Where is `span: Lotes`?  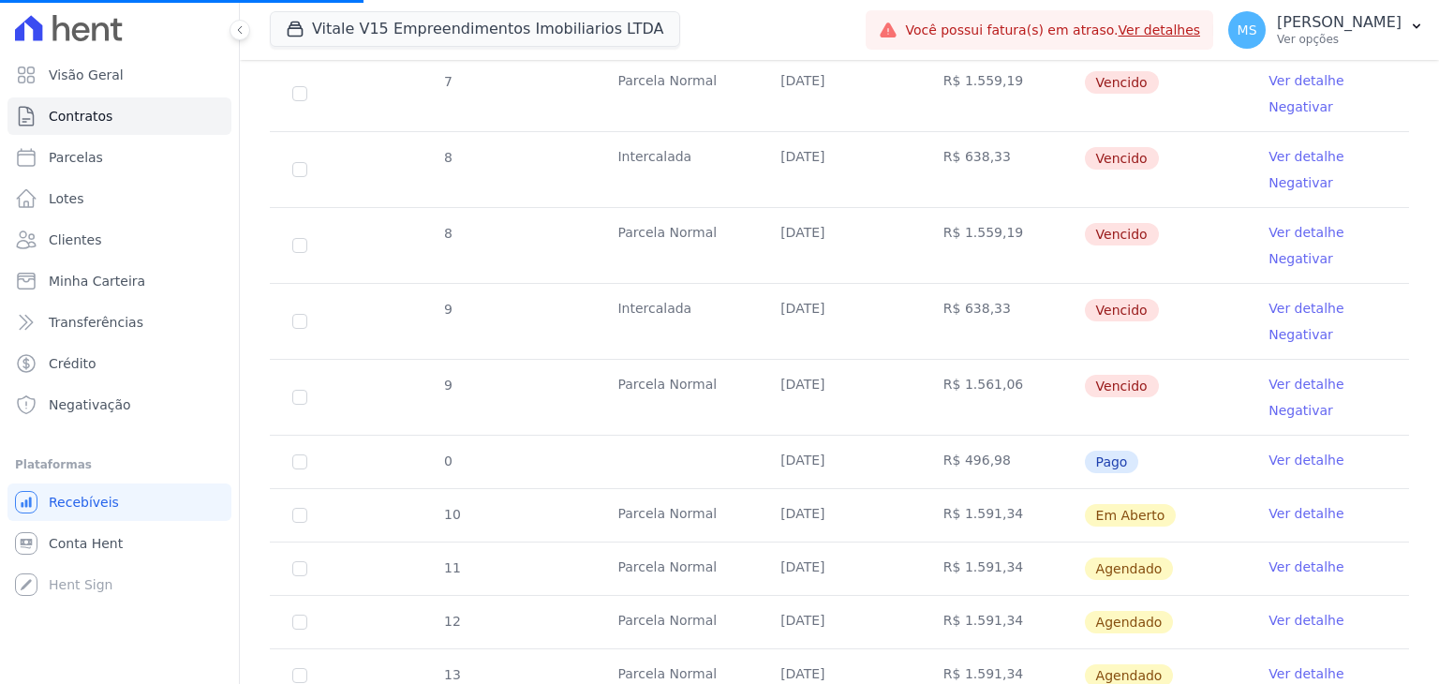 span: Lotes is located at coordinates (67, 199).